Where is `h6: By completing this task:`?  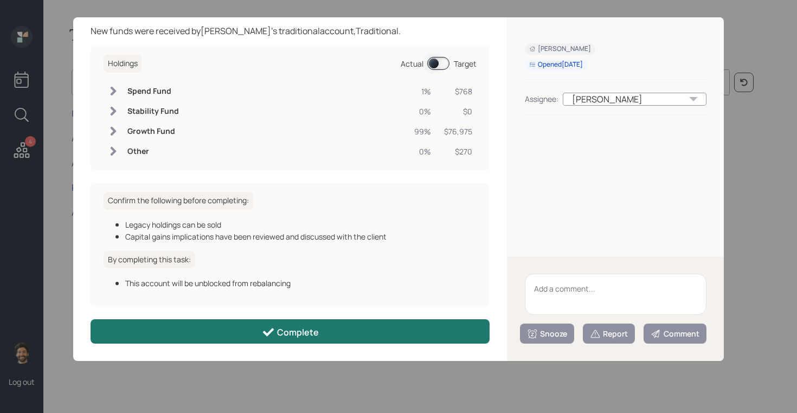
h6: By completing this task: is located at coordinates (149, 260).